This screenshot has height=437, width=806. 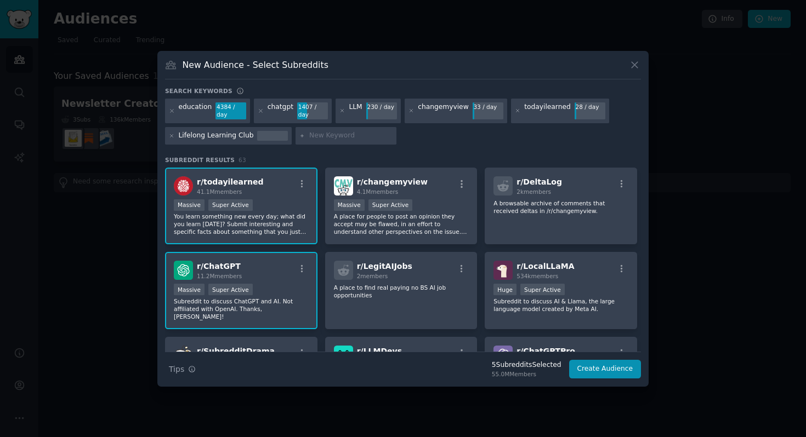 I want to click on div: 1407 / day, so click(x=312, y=111).